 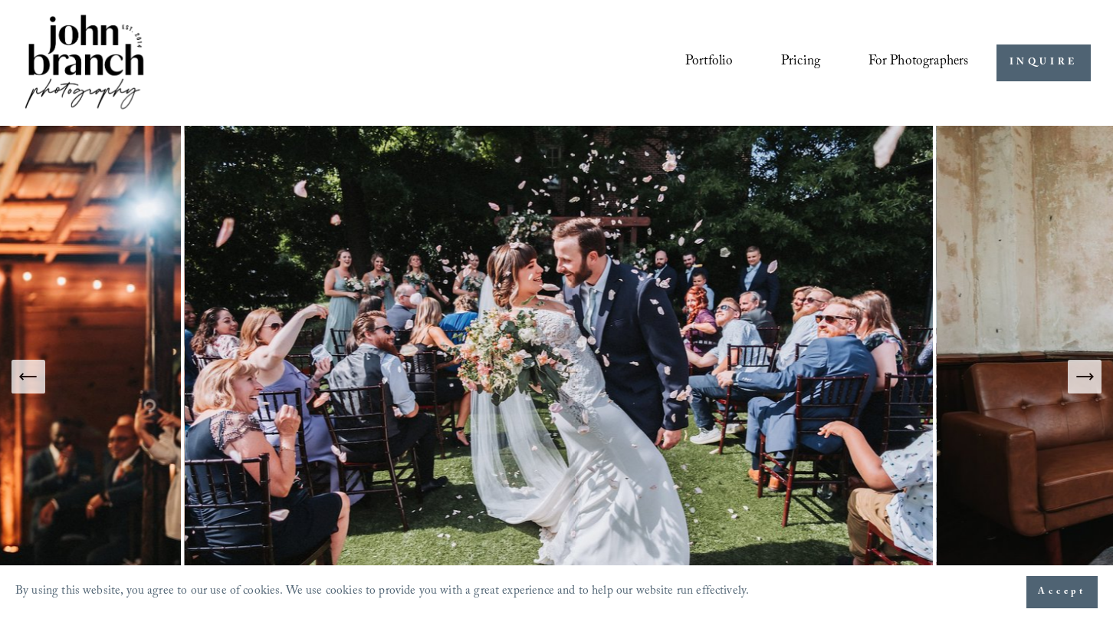 I want to click on span: For Photographers, so click(x=919, y=63).